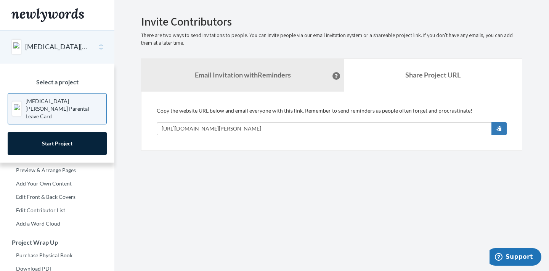  I want to click on h2: Invite Contributors, so click(332, 21).